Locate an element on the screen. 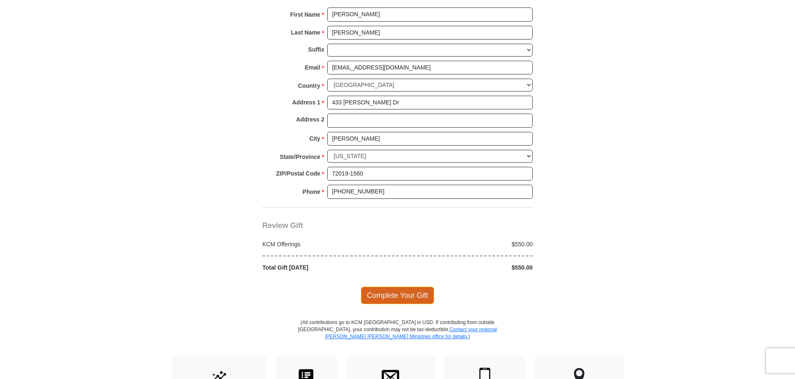 The image size is (795, 379). strong: Phone is located at coordinates (312, 192).